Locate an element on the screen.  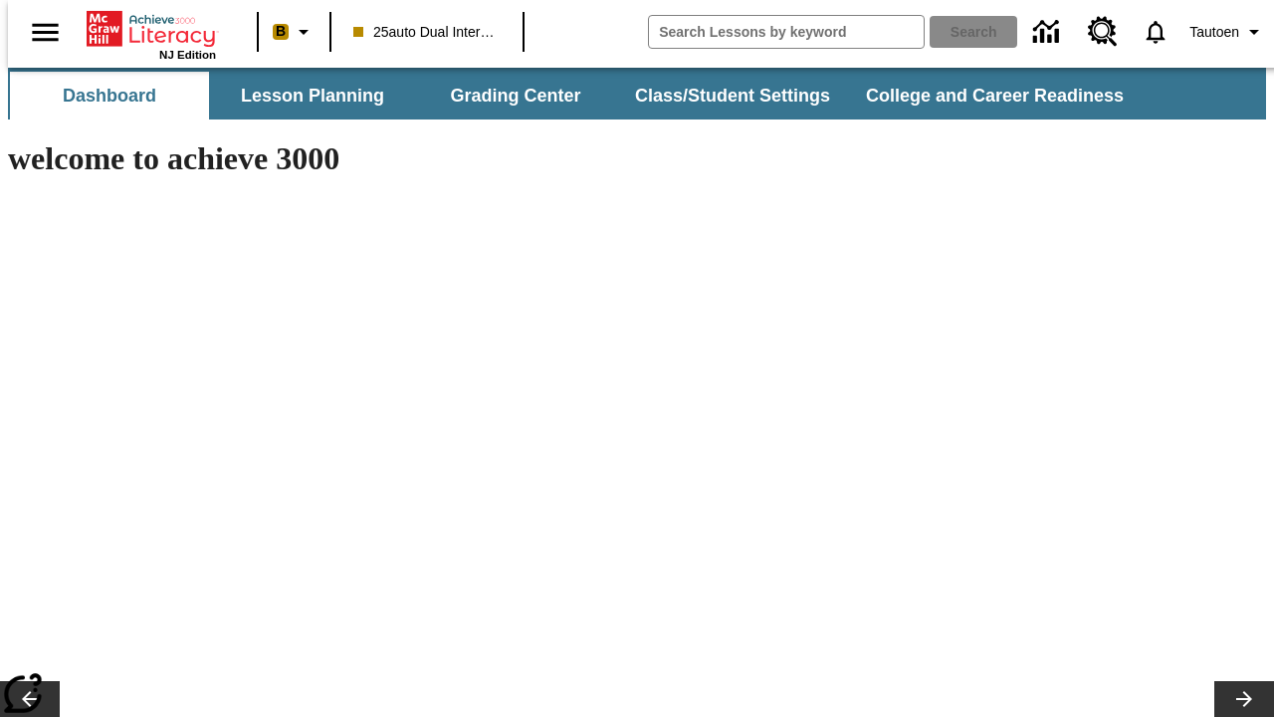
button: Boost Class color is peach. Change class color is located at coordinates (294, 32).